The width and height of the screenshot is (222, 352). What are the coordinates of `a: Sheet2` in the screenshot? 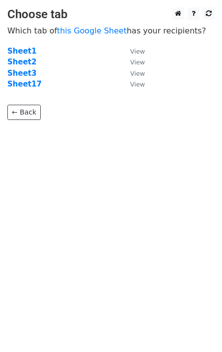 It's located at (22, 62).